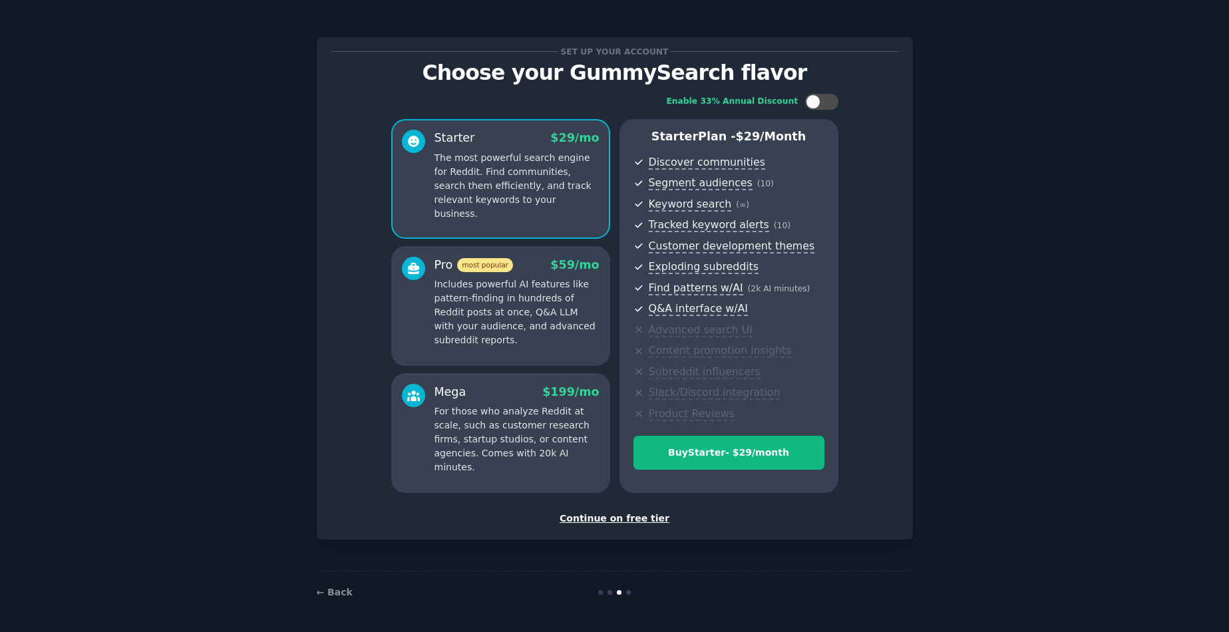 This screenshot has width=1229, height=632. Describe the element at coordinates (450, 392) in the screenshot. I see `div: Mega` at that location.